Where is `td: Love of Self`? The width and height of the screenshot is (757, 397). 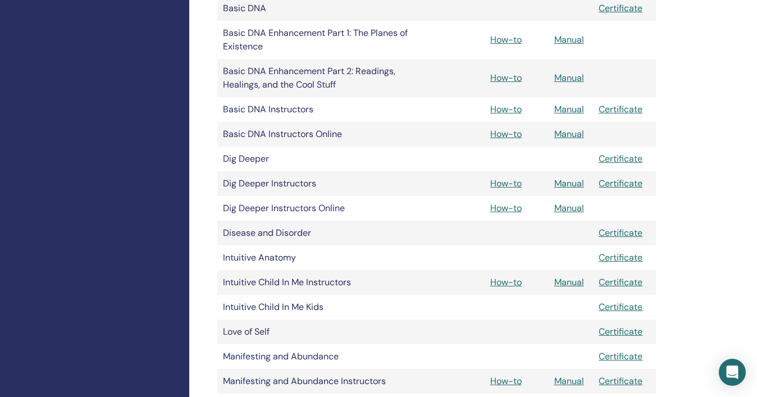 td: Love of Self is located at coordinates (319, 332).